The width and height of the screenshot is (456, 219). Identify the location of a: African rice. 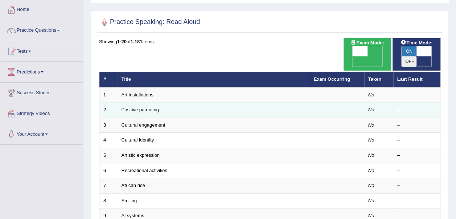
(133, 185).